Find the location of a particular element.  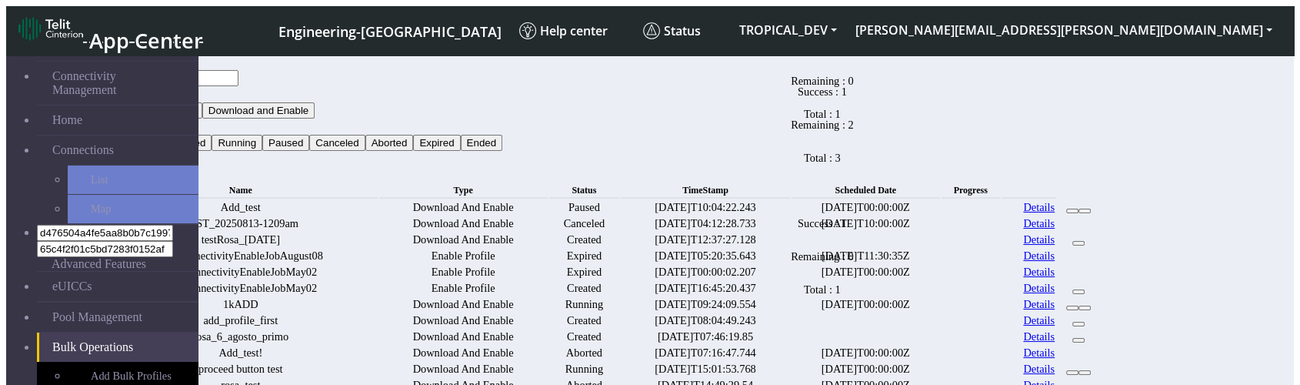

span: Total : 3 is located at coordinates (822, 158).